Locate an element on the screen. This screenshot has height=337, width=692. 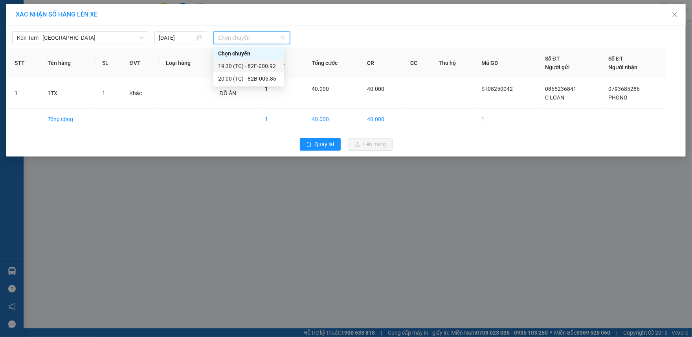
div: 19:30 (TC) - 82F-000.92 is located at coordinates (249, 66).